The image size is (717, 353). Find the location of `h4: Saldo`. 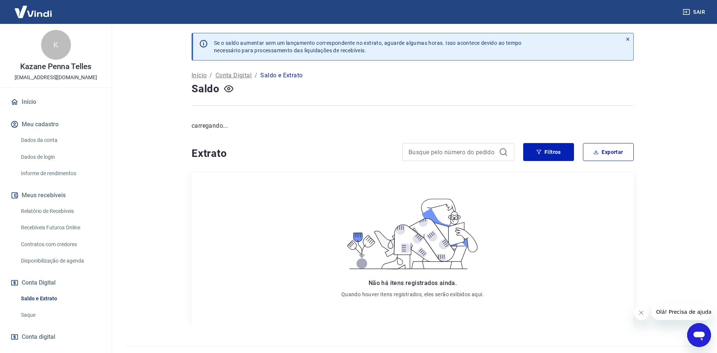

h4: Saldo is located at coordinates (206, 89).